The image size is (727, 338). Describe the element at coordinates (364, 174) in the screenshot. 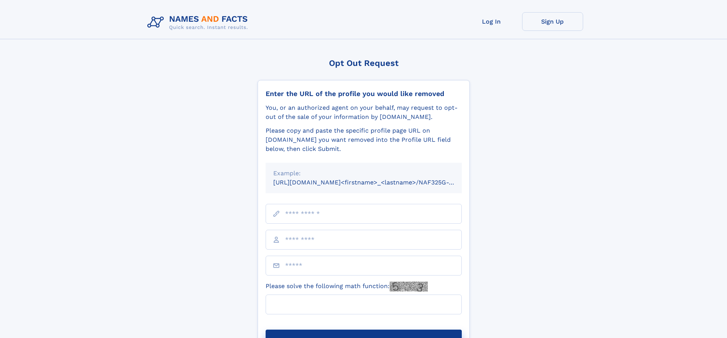

I see `div: Example:` at that location.